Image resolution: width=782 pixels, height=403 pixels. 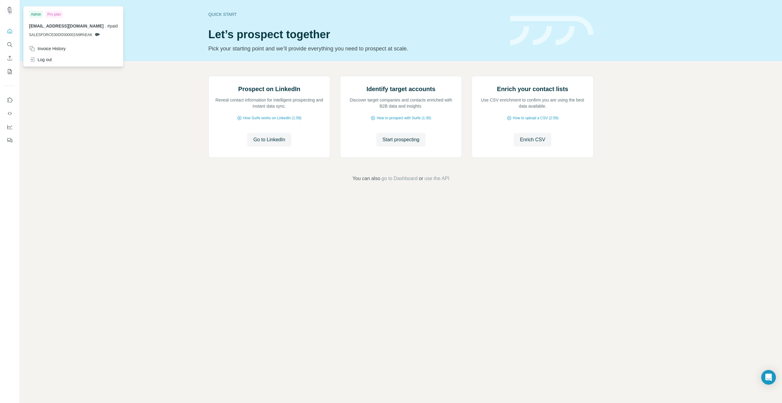 What do you see at coordinates (10, 31) in the screenshot?
I see `button: Quick start` at bounding box center [10, 31].